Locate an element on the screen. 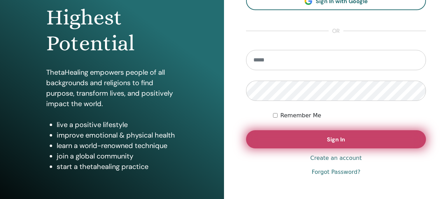 The image size is (448, 199). li: start a thetahealing practice is located at coordinates (117, 167).